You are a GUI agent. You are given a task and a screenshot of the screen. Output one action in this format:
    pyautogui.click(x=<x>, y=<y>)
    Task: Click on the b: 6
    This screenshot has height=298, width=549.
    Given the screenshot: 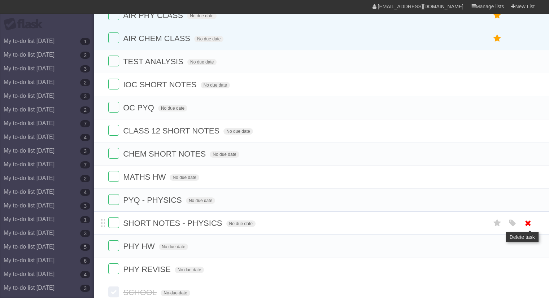 What is the action you would take?
    pyautogui.click(x=85, y=261)
    